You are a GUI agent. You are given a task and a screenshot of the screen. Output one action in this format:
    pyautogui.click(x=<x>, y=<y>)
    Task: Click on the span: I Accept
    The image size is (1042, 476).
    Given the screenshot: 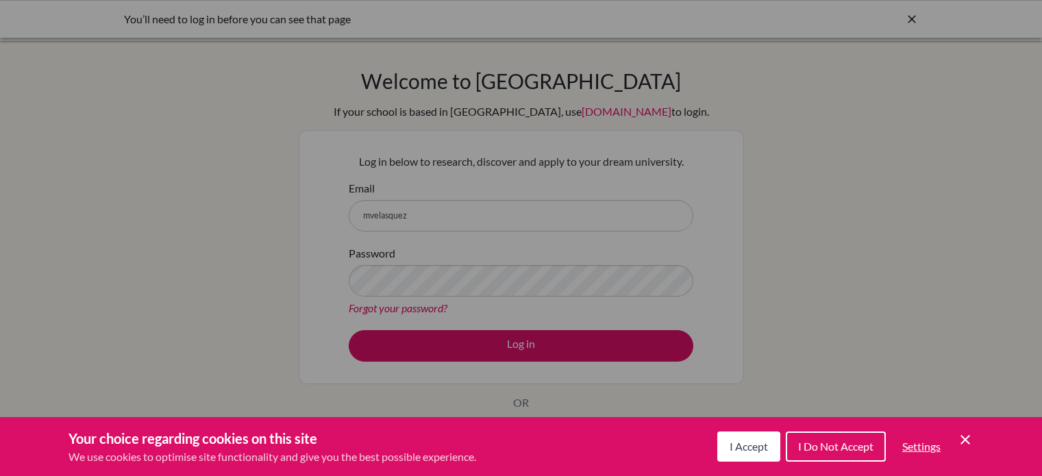 What is the action you would take?
    pyautogui.click(x=748, y=446)
    